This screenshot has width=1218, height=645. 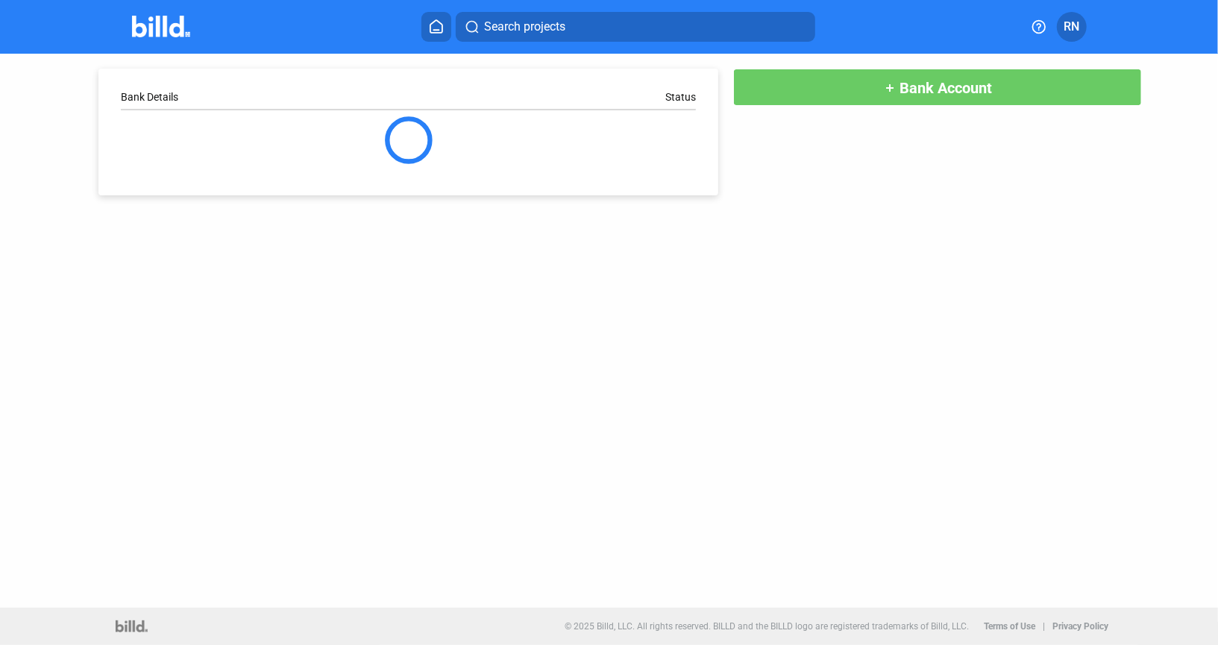 What do you see at coordinates (524, 27) in the screenshot?
I see `span: Search projects` at bounding box center [524, 27].